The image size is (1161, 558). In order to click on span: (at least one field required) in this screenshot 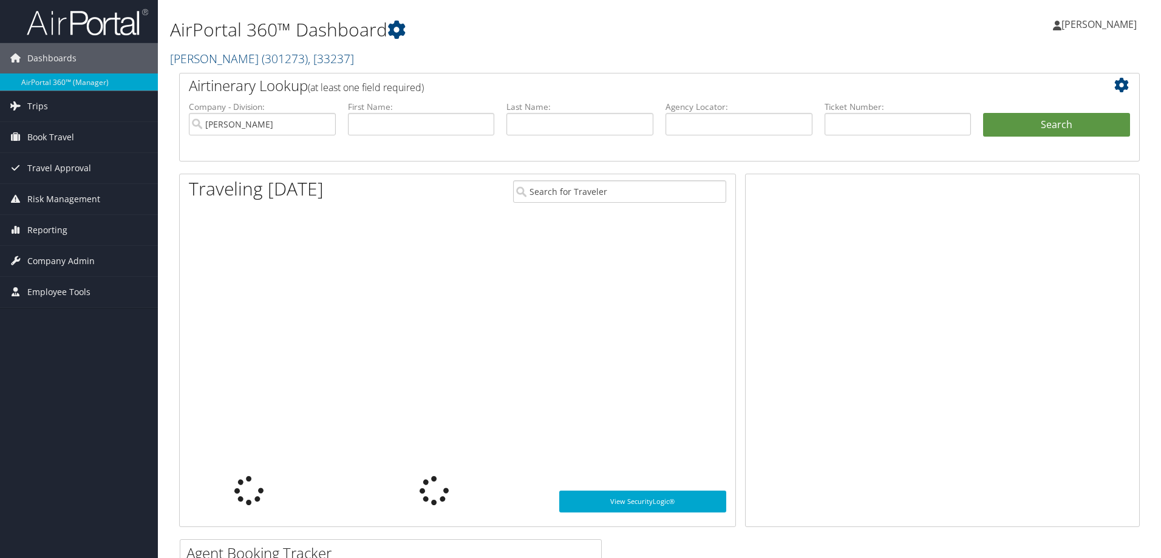, I will do `click(366, 87)`.